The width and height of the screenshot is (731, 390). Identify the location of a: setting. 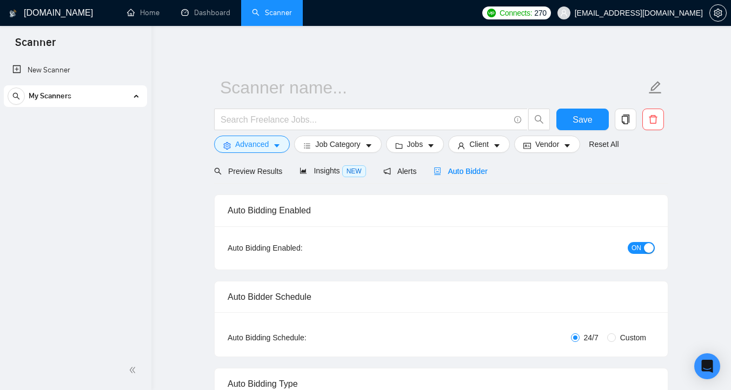
(718, 13).